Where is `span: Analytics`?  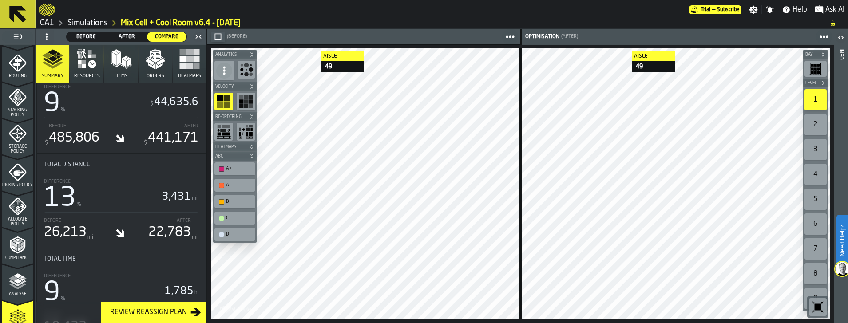
span: Analytics is located at coordinates (230, 55).